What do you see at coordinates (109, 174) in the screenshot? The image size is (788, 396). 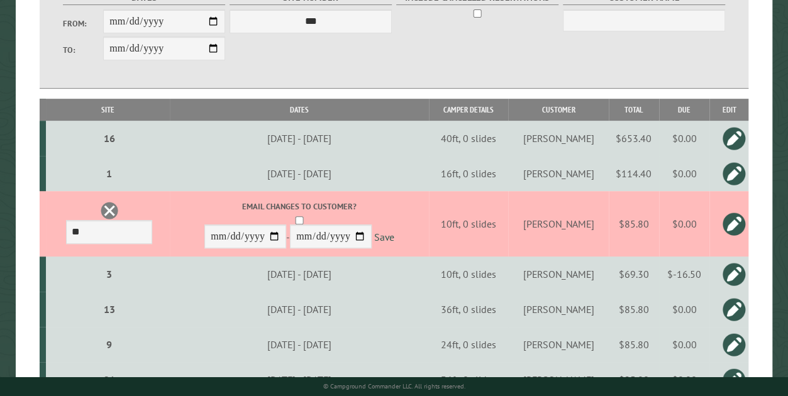 I see `div: 1` at bounding box center [109, 174].